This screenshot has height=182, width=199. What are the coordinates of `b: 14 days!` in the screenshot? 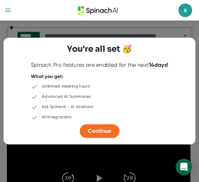 It's located at (158, 65).